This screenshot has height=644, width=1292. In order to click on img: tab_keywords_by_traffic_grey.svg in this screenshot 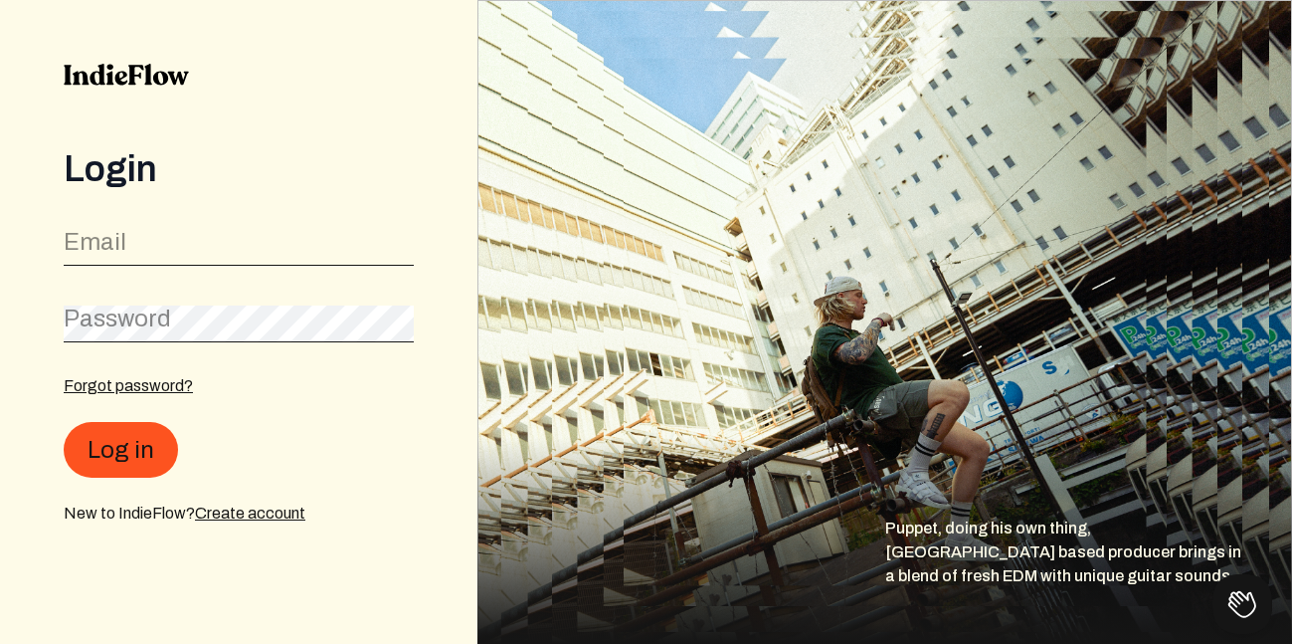, I will do `click(206, 123)`.